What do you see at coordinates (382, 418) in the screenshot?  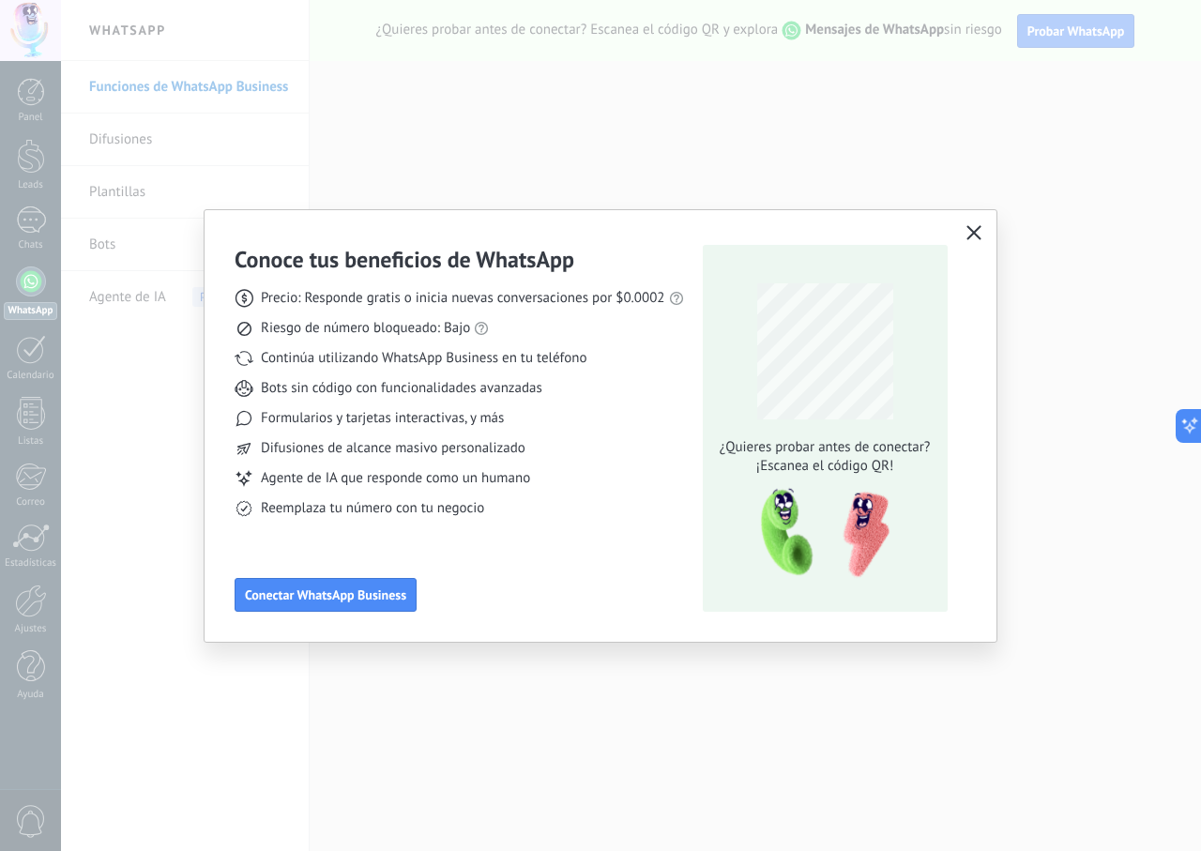 I see `span: Formularios y tarjetas interactivas, y más` at bounding box center [382, 418].